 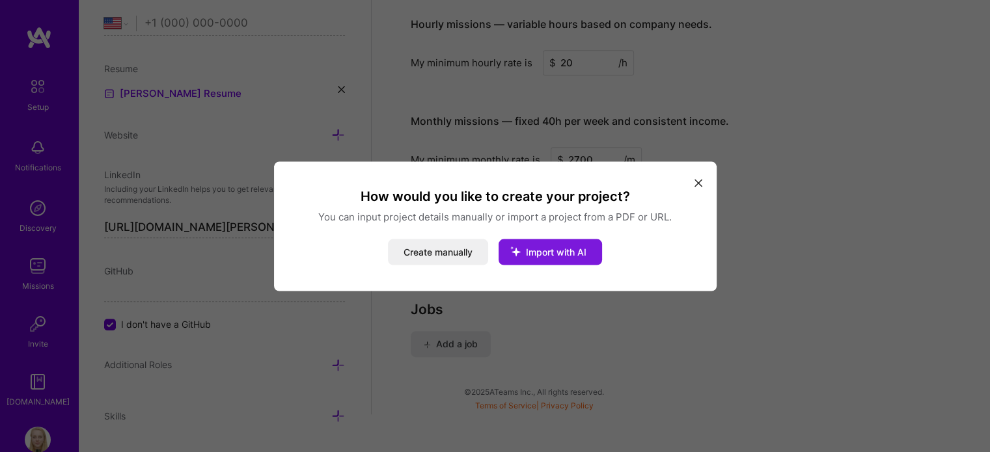 I want to click on i: icon Close, so click(x=698, y=184).